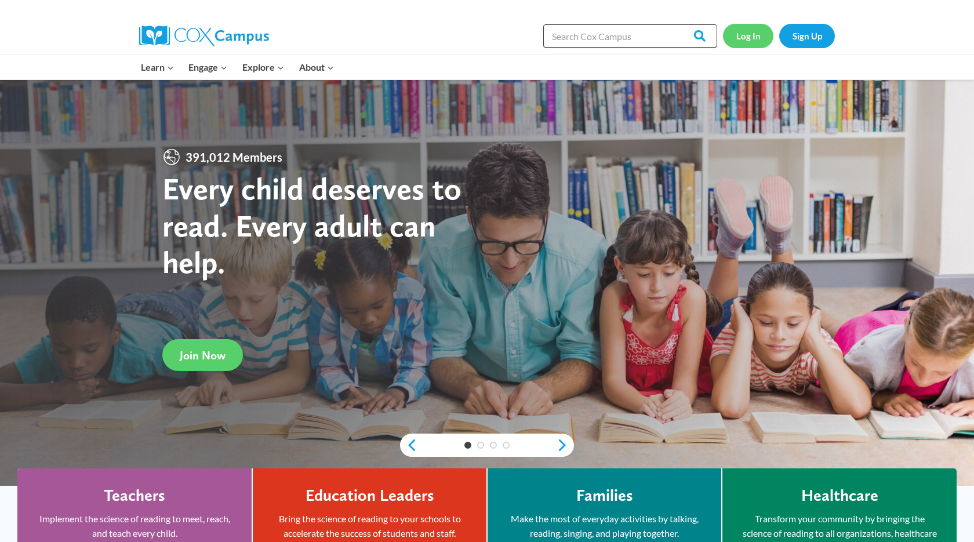 This screenshot has height=542, width=974. What do you see at coordinates (370, 496) in the screenshot?
I see `h4: Education Leaders` at bounding box center [370, 496].